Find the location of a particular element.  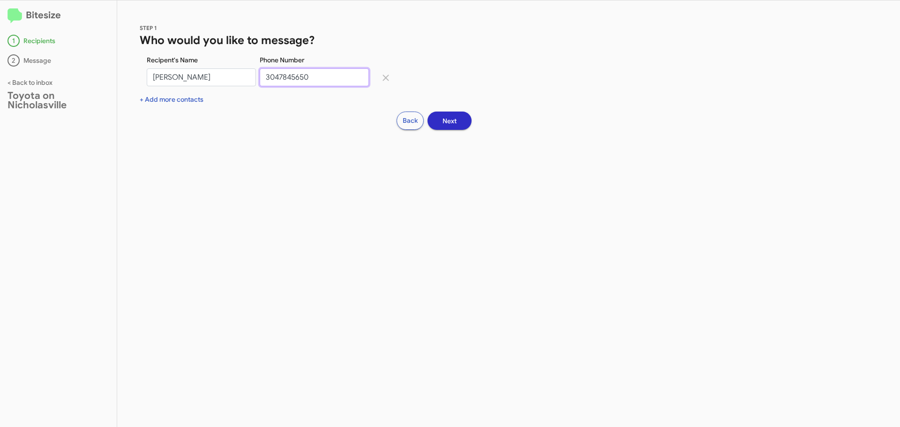

a: < Back to inbox is located at coordinates (30, 83).